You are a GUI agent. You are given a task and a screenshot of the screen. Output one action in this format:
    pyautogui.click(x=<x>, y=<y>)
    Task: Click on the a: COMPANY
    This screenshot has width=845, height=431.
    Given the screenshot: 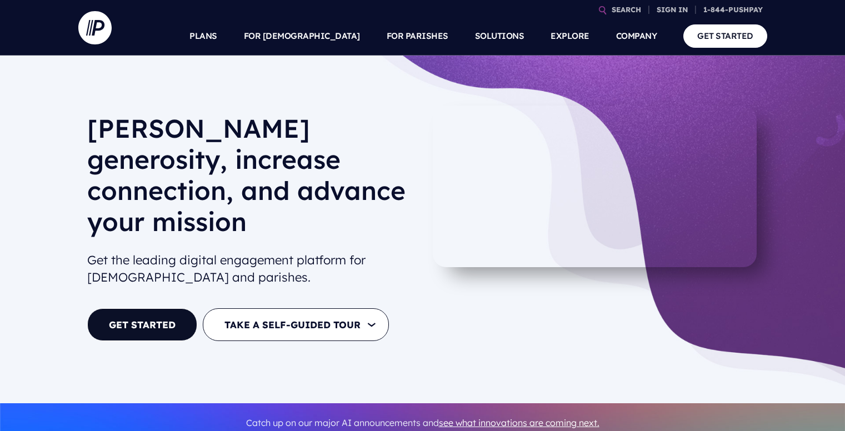 What is the action you would take?
    pyautogui.click(x=636, y=36)
    